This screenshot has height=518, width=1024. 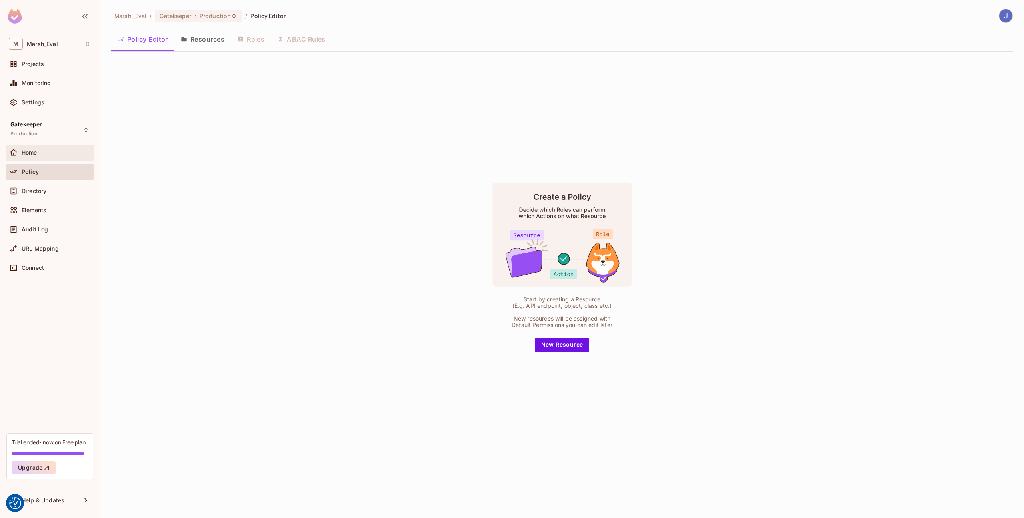 What do you see at coordinates (202, 39) in the screenshot?
I see `button: Resources` at bounding box center [202, 39].